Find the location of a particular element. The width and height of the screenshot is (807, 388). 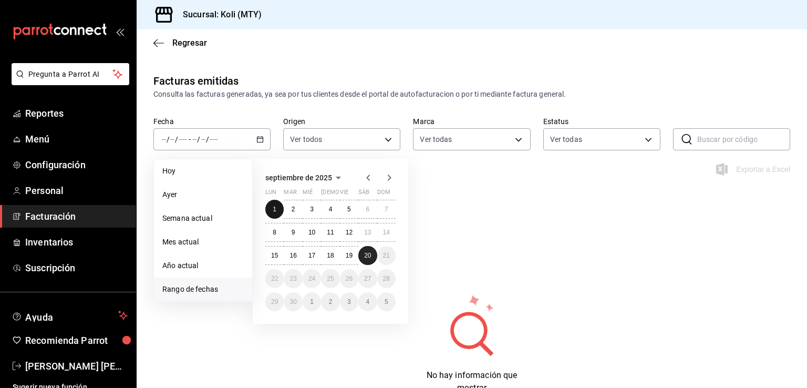

button: 19 de septiembre de 2025 is located at coordinates (349, 255).